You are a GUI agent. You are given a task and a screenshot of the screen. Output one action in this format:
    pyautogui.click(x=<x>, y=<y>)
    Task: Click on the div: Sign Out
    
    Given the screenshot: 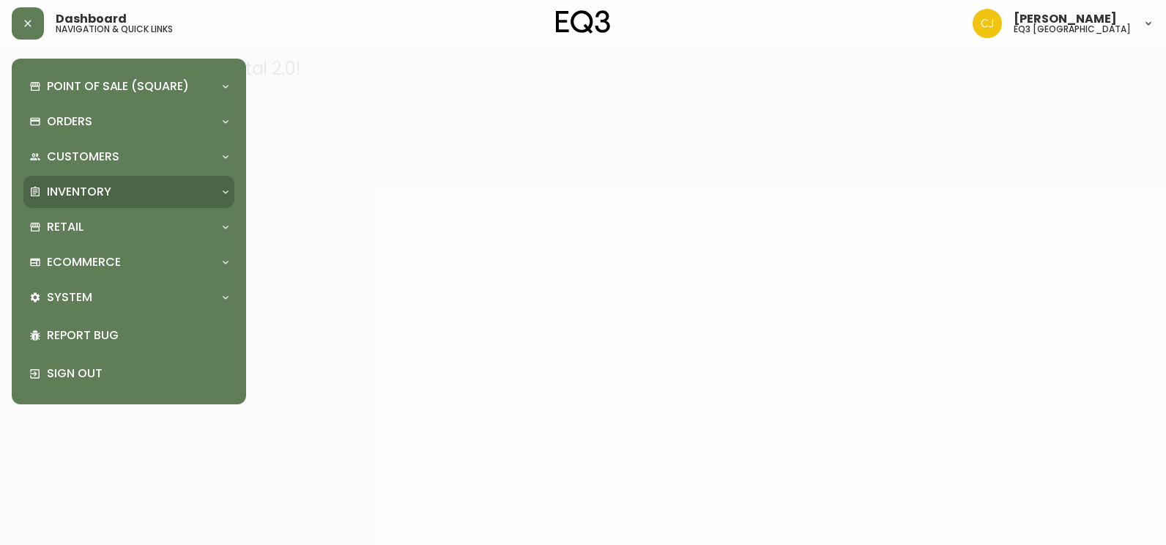 What is the action you would take?
    pyautogui.click(x=129, y=374)
    